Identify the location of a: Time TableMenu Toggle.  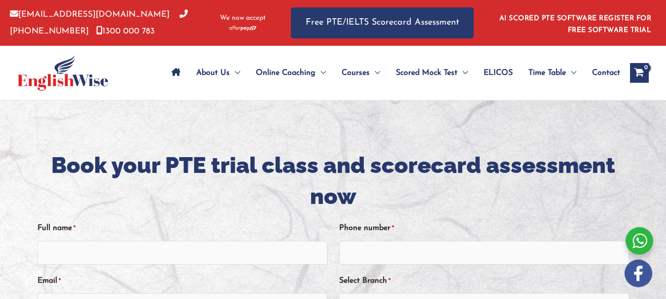
(552, 73).